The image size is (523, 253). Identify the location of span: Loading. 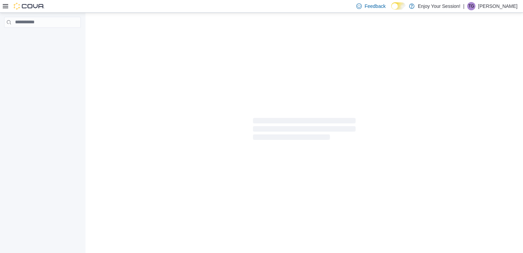
(304, 130).